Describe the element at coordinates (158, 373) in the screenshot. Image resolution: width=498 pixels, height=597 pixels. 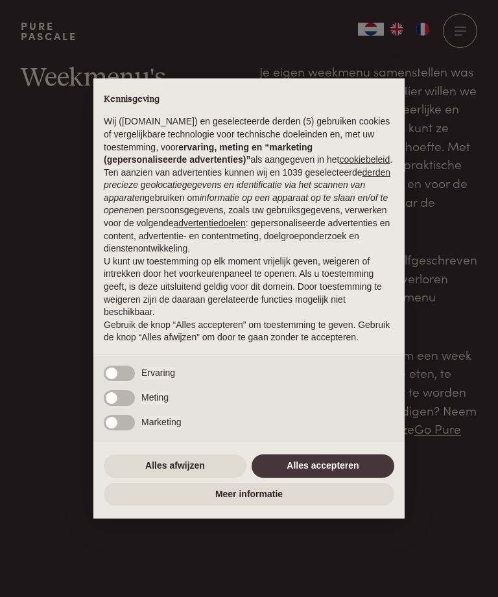
I see `span: Ervaring` at that location.